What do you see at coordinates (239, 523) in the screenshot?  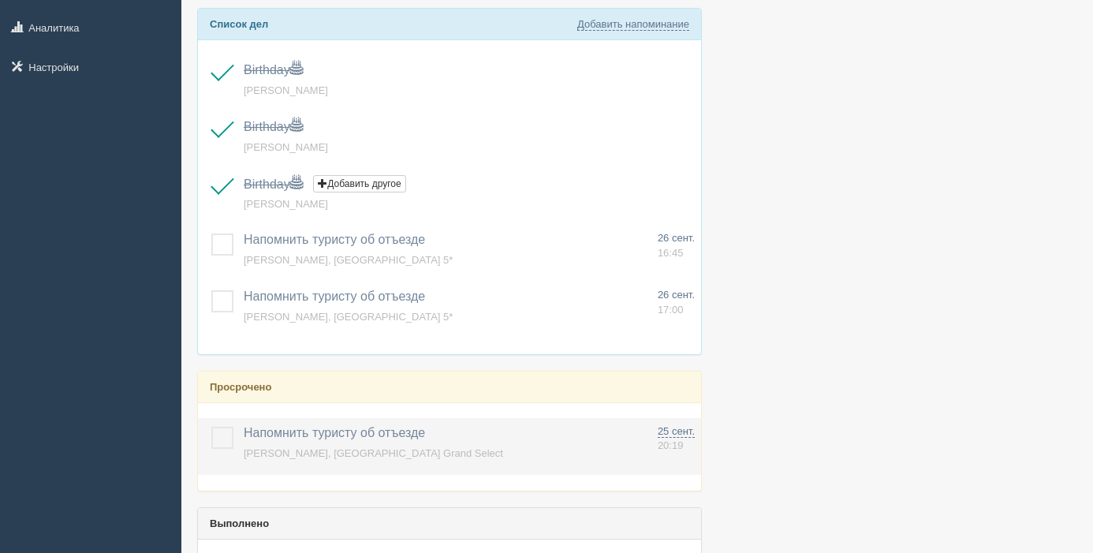 I see `b: Выполнено` at bounding box center [239, 523].